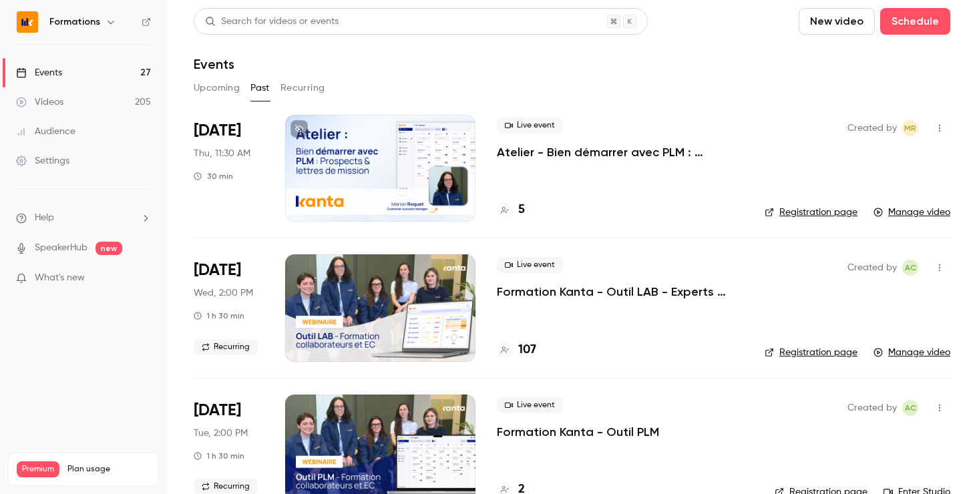  I want to click on a: SpeakerHub, so click(61, 248).